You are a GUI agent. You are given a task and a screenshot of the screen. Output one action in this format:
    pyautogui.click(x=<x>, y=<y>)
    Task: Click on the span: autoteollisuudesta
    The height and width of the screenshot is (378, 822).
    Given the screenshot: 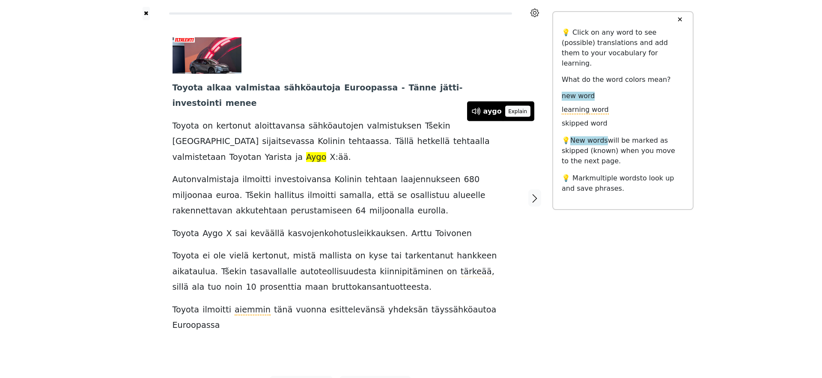 What is the action you would take?
    pyautogui.click(x=338, y=271)
    